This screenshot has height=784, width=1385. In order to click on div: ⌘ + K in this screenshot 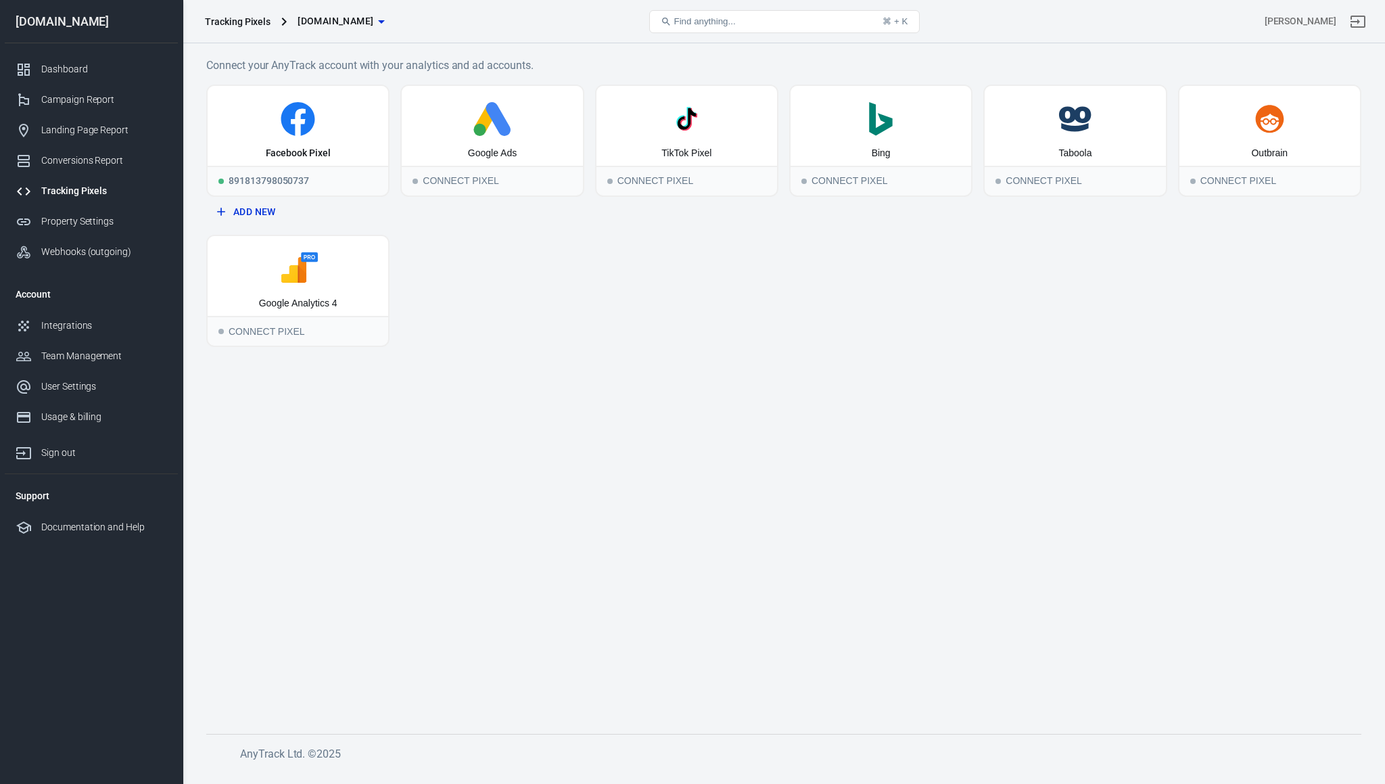, I will do `click(895, 21)`.